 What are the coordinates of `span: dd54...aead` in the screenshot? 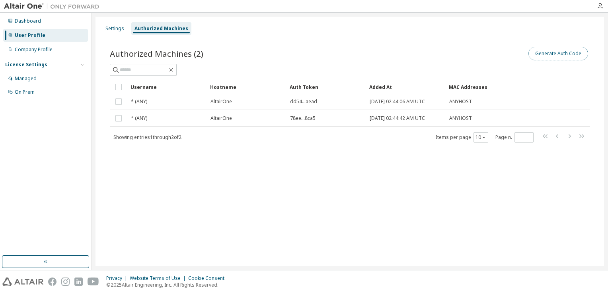 It's located at (303, 102).